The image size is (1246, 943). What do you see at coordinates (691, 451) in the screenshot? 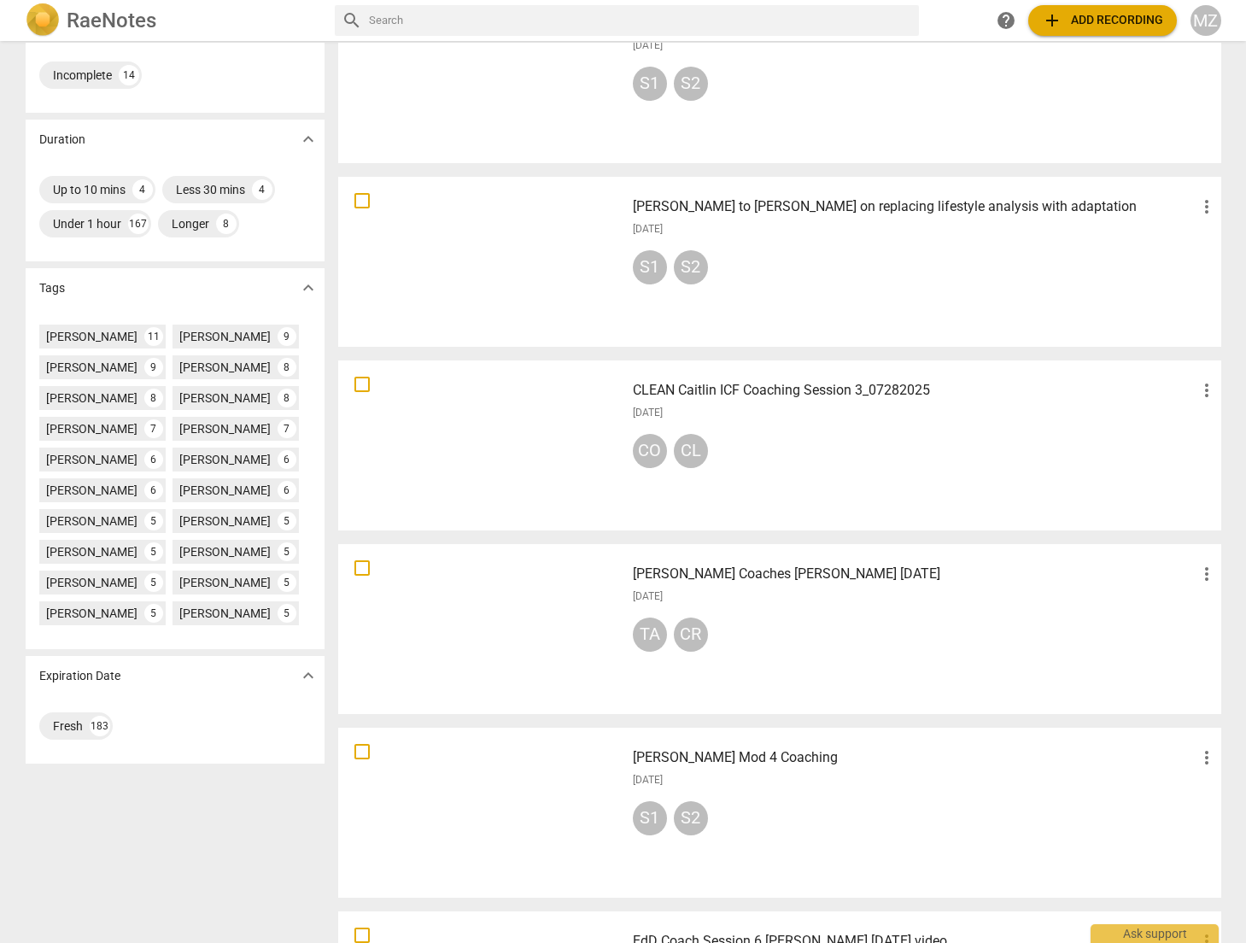
I see `div: CL` at bounding box center [691, 451].